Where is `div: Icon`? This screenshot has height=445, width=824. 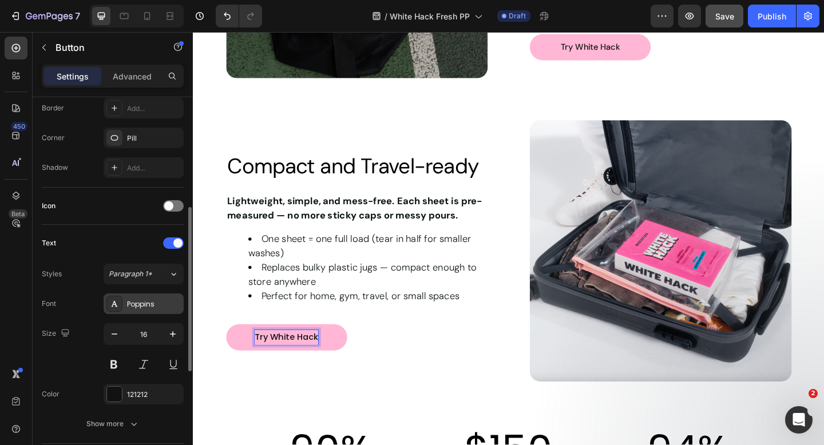
div: Icon is located at coordinates (49, 206).